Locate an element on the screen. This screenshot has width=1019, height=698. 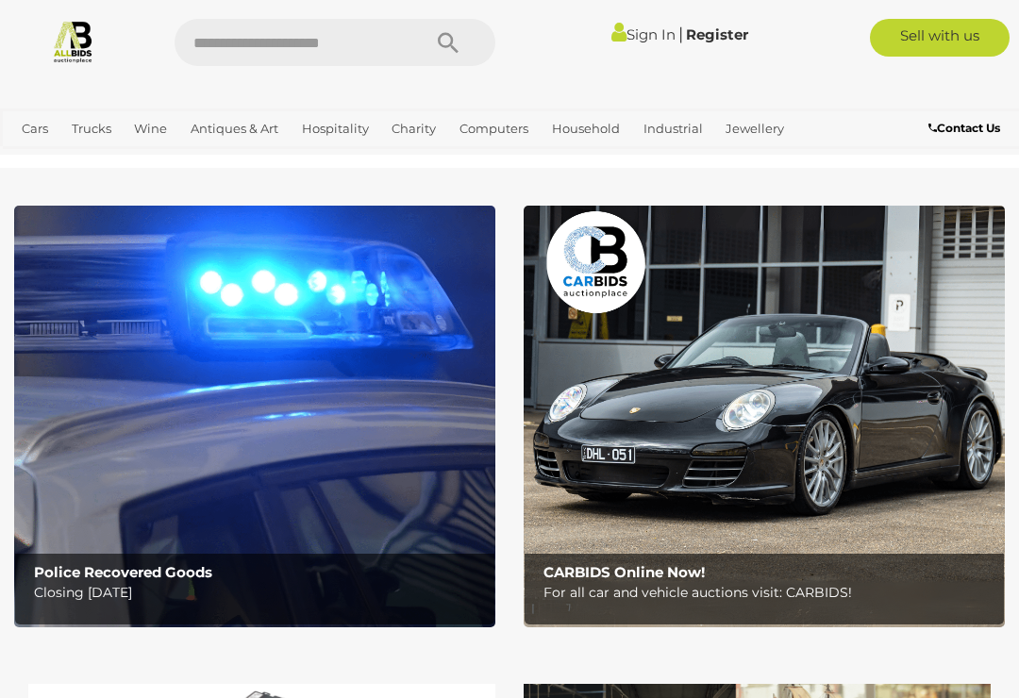
b: CARBIDS Online Now! is located at coordinates (624, 572).